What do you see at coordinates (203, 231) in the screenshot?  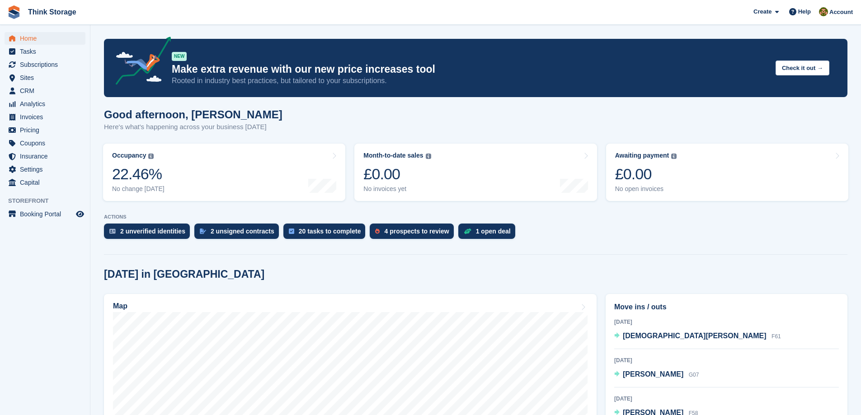 I see `img: contract_signature_icon-13c848040528278c33f63329250d36e43548de30e8caae1d1a13099fd9432cc5.svg` at bounding box center [203, 231].